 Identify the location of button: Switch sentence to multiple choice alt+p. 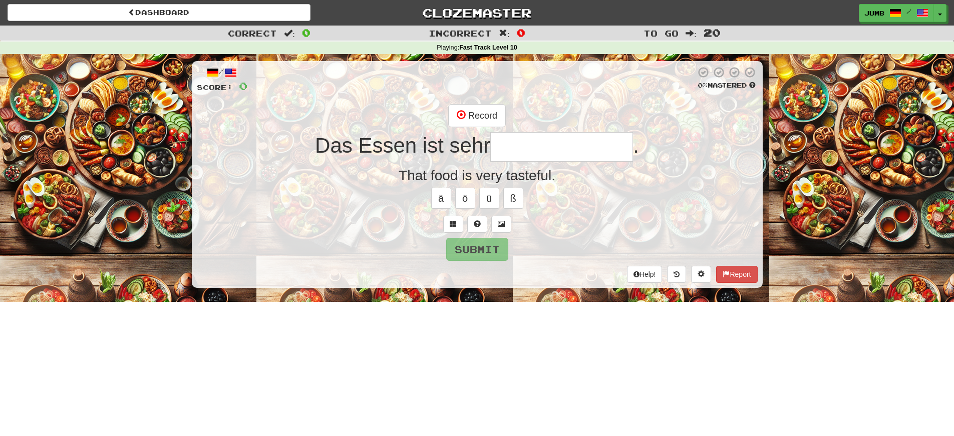
(453, 224).